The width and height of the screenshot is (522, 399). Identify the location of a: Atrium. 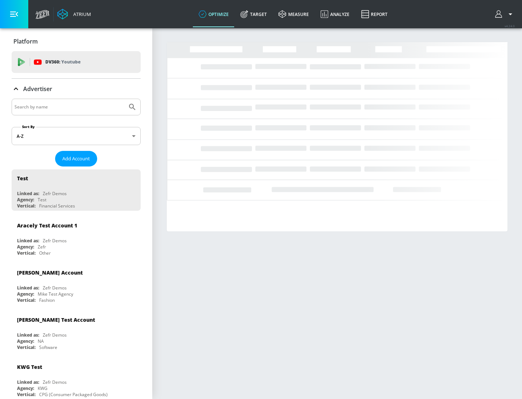
(74, 14).